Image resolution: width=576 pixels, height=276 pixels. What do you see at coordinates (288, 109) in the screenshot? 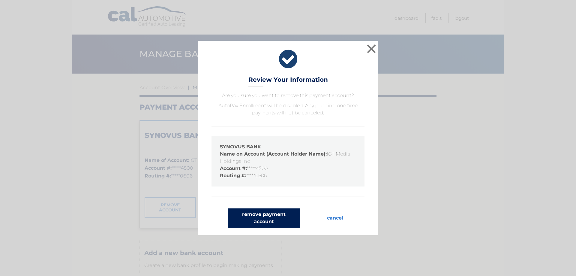
I see `p: AutoPay Enrollment will be disabled. Any pending one time payments will not be canceled.` at bounding box center [288, 109].